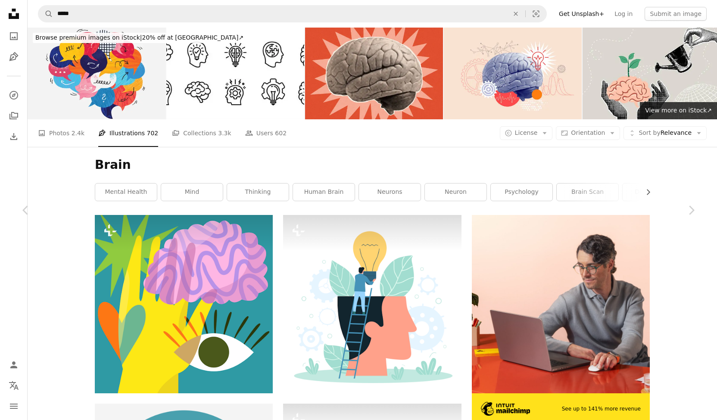 Image resolution: width=717 pixels, height=420 pixels. I want to click on a: human brain, so click(324, 192).